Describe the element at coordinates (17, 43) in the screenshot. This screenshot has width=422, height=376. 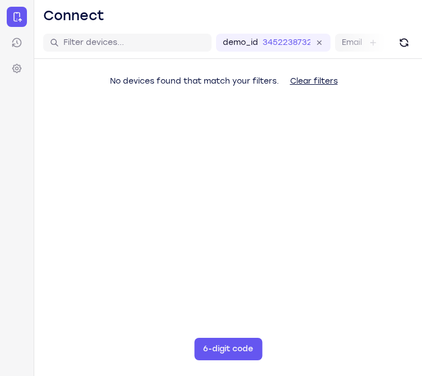
I see `a: Sessions` at that location.